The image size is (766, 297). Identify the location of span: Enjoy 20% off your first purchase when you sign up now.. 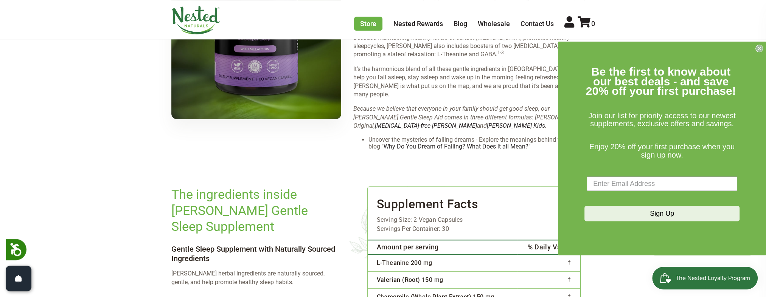
(662, 151).